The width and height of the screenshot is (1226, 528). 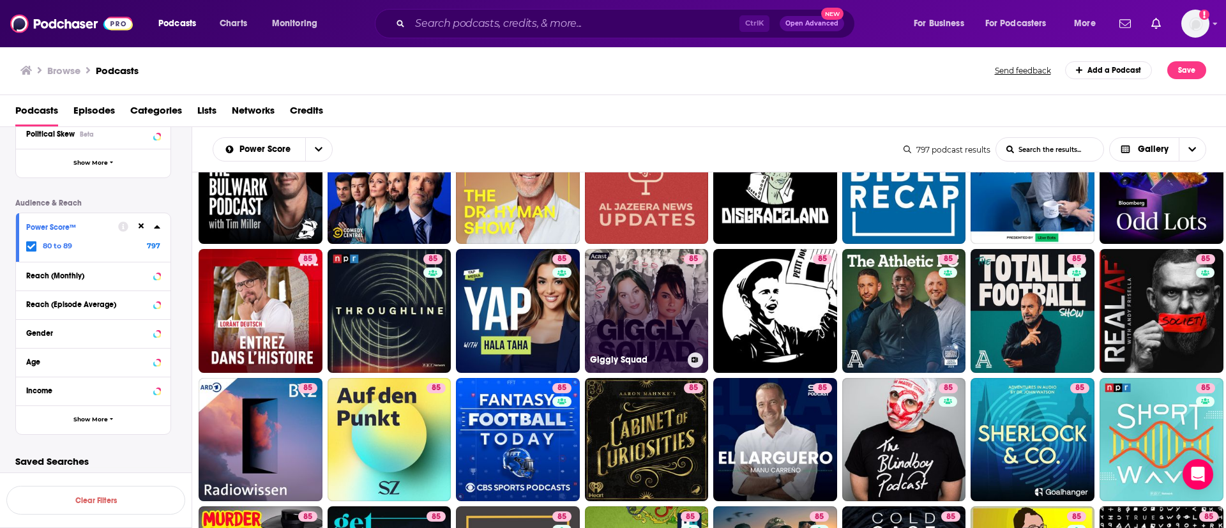 What do you see at coordinates (812, 24) in the screenshot?
I see `button: Open AdvancedNew` at bounding box center [812, 24].